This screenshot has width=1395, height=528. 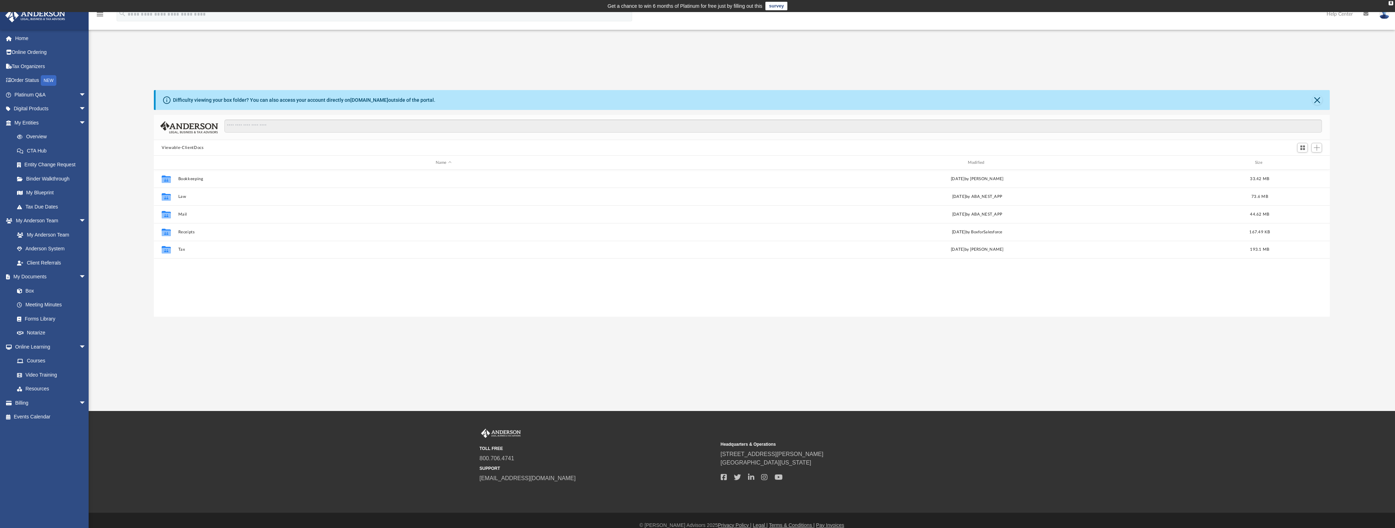 I want to click on a: Terms & Conditions |, so click(x=792, y=525).